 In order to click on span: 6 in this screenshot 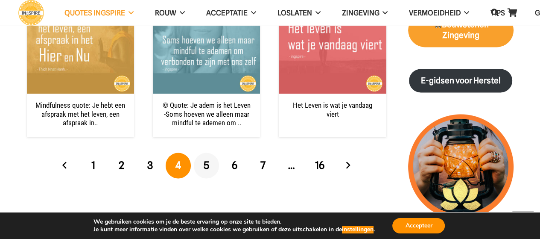, I will do `click(234, 165)`.